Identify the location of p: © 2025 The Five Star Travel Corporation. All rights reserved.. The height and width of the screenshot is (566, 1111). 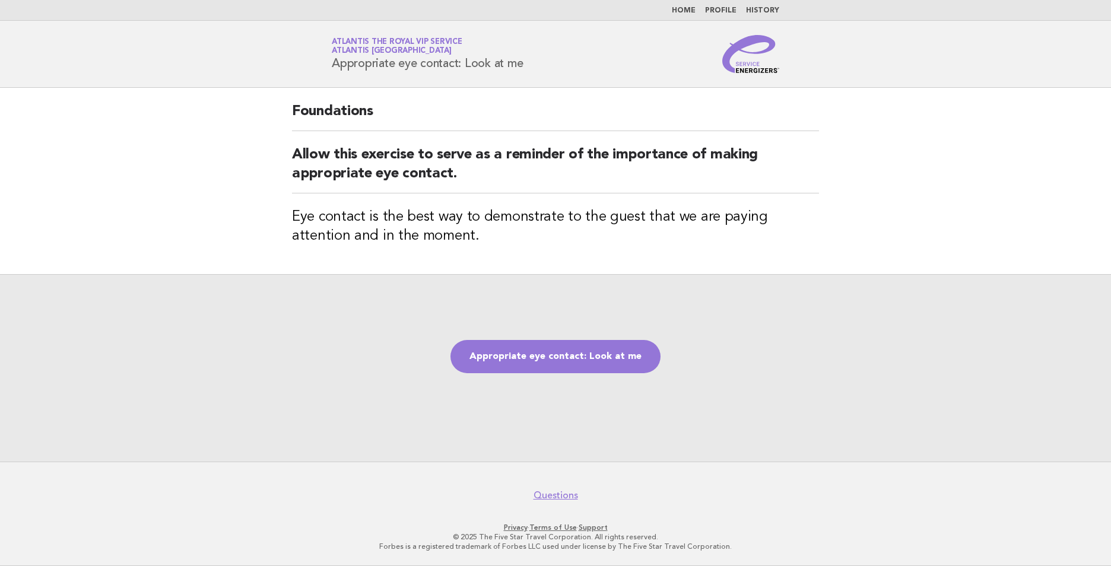
(556, 537).